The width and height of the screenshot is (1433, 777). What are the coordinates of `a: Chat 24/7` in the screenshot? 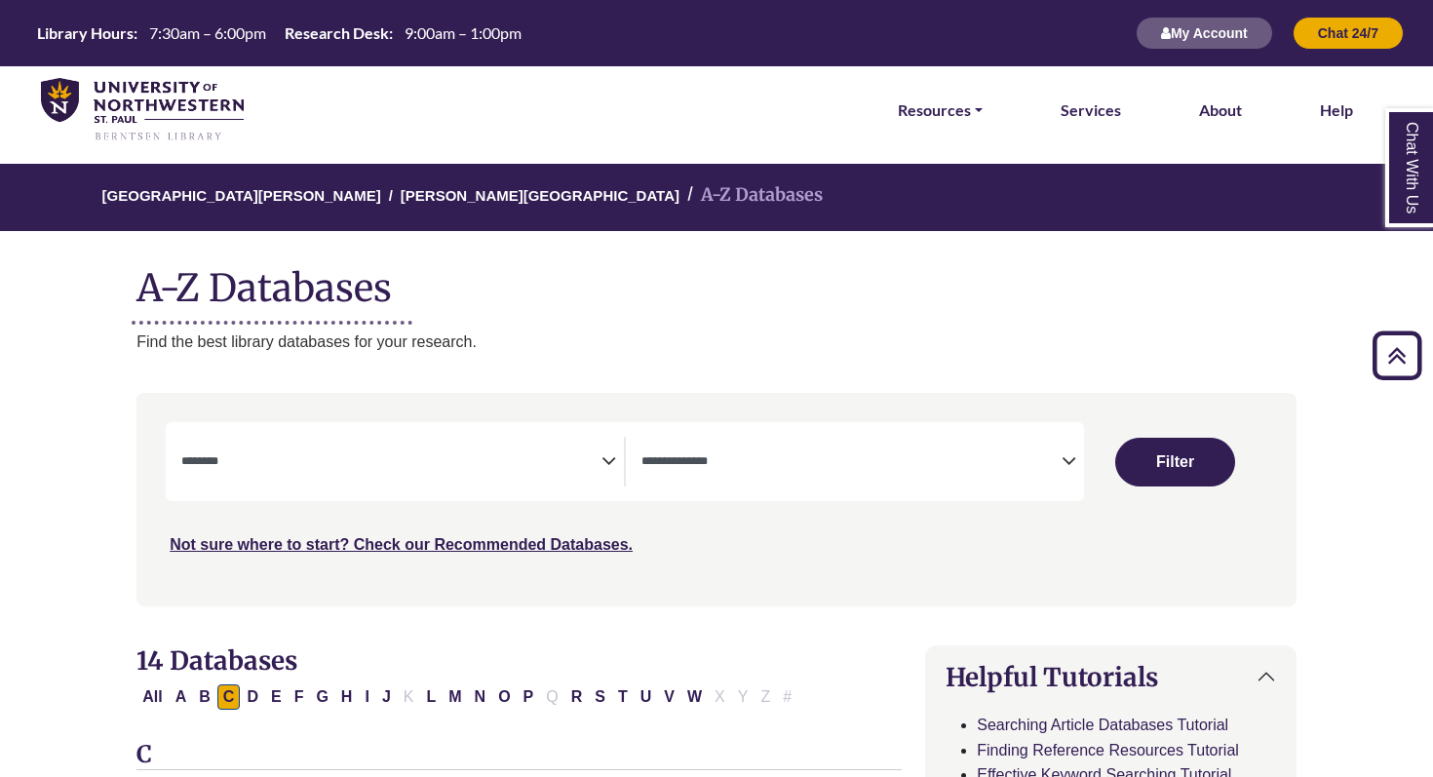 It's located at (1348, 32).